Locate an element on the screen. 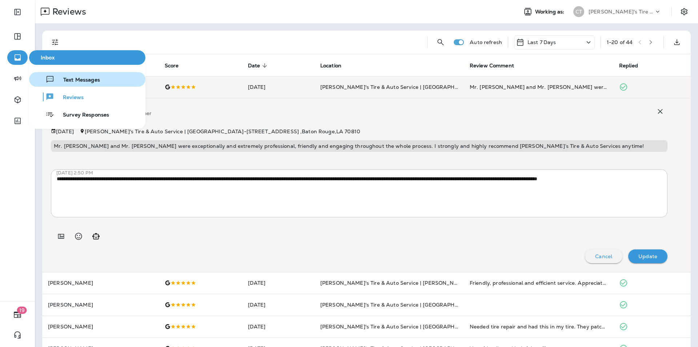 Image resolution: width=698 pixels, height=347 pixels. div: 1 - 20 of 44 is located at coordinates (620, 42).